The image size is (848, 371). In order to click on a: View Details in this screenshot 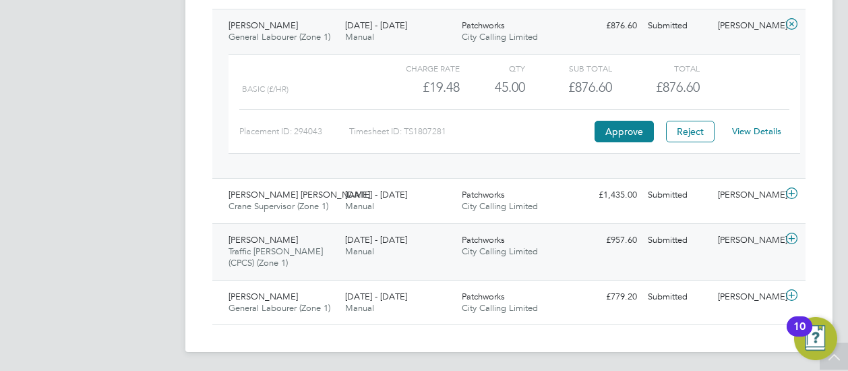, I will do `click(756, 131)`.